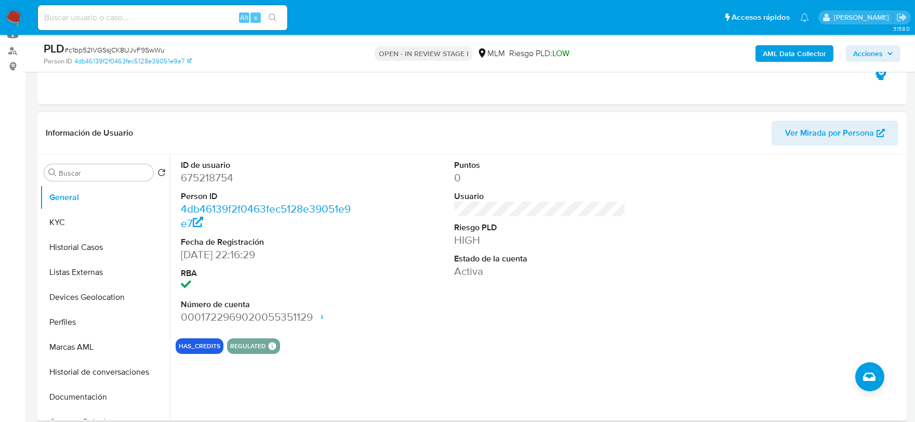  What do you see at coordinates (267, 178) in the screenshot?
I see `dd: 675218754` at bounding box center [267, 178].